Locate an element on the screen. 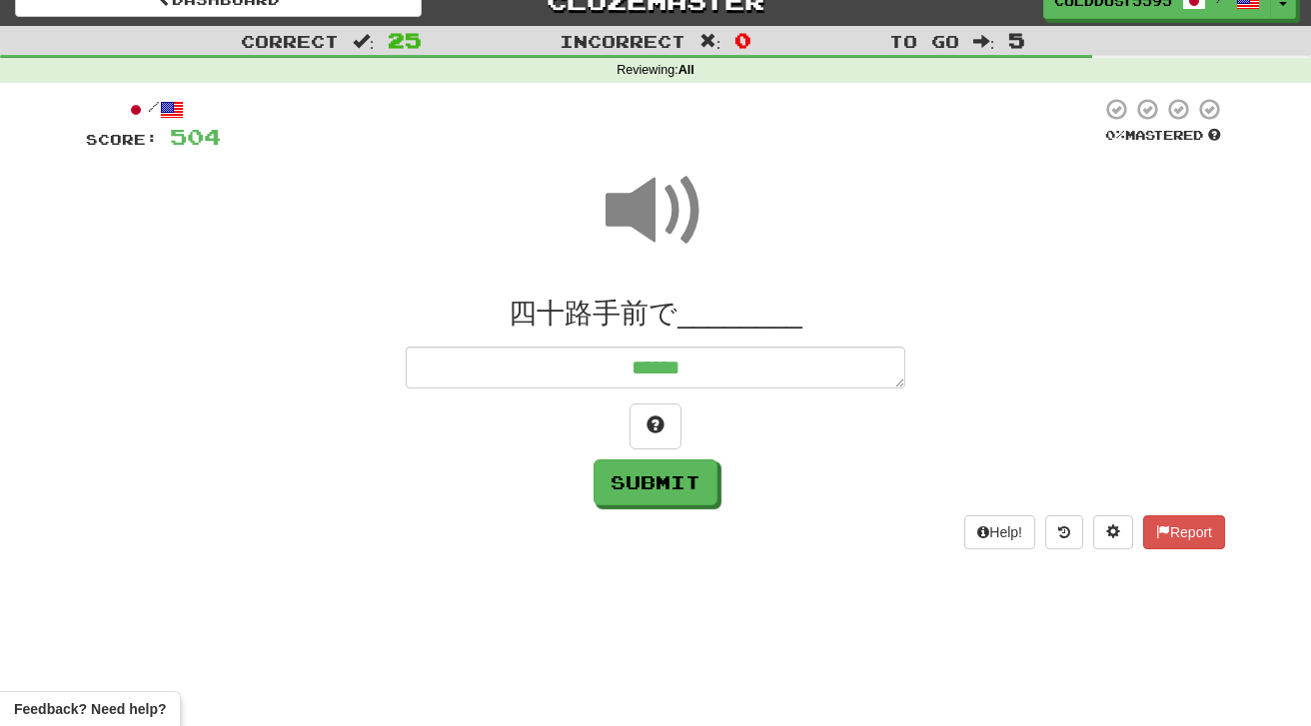 Image resolution: width=1311 pixels, height=726 pixels. button: Report is located at coordinates (1184, 532).